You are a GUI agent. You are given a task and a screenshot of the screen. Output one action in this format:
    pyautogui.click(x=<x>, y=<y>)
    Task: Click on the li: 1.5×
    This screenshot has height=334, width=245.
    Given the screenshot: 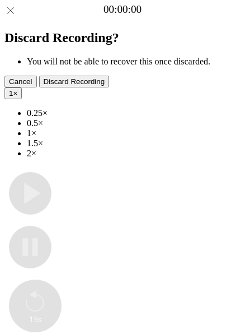 What is the action you would take?
    pyautogui.click(x=134, y=143)
    